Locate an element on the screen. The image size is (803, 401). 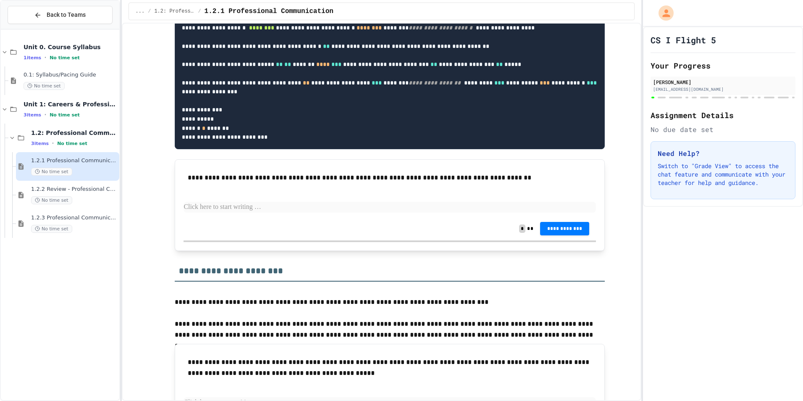
button: Back to Teams is located at coordinates (60, 15).